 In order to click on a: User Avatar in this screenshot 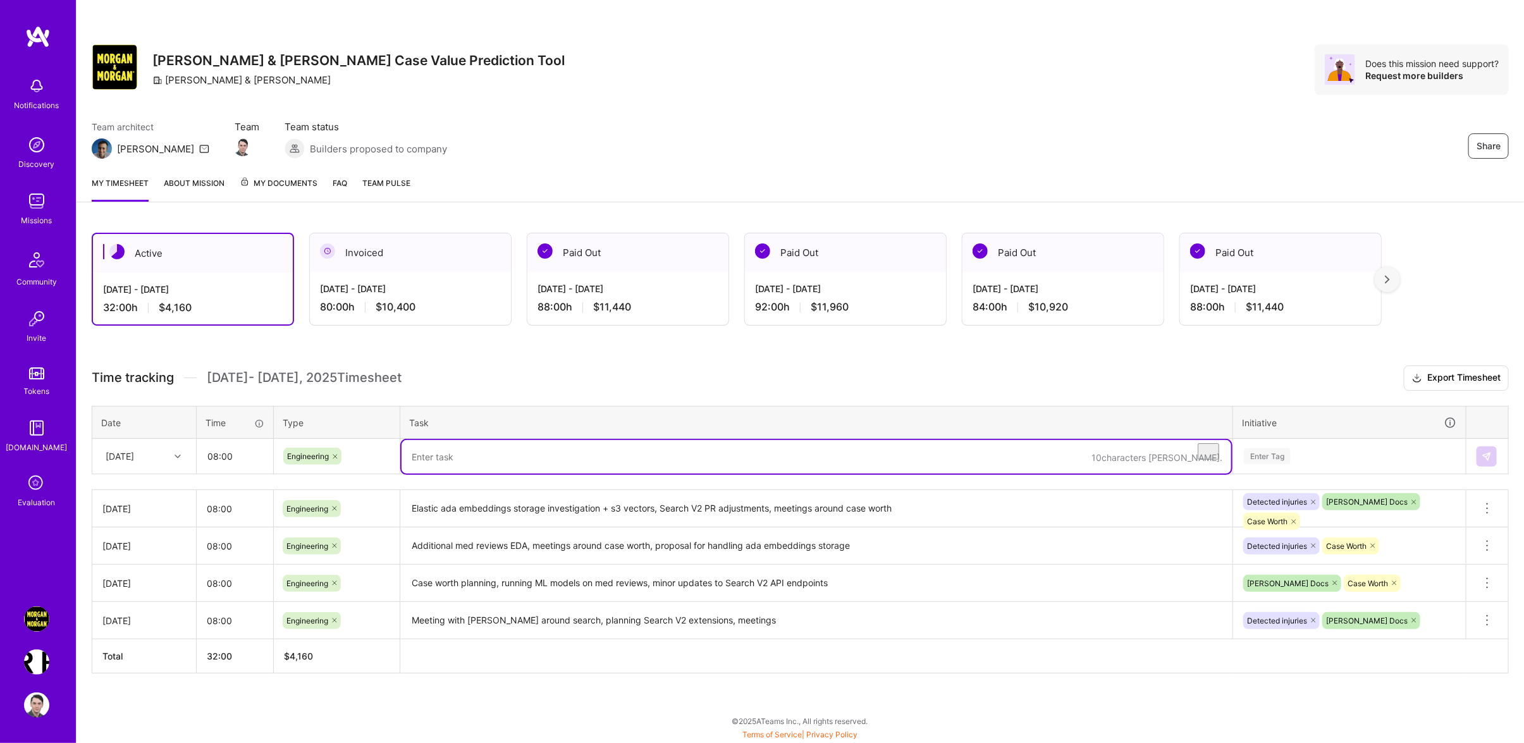, I will do `click(37, 705)`.